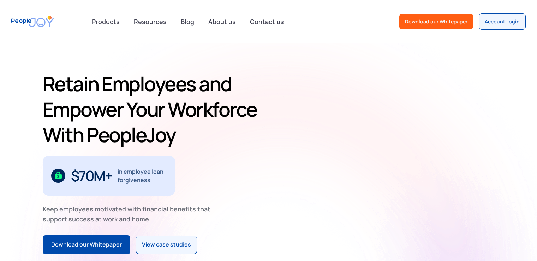 This screenshot has width=537, height=261. I want to click on div: 1 / 3, so click(109, 176).